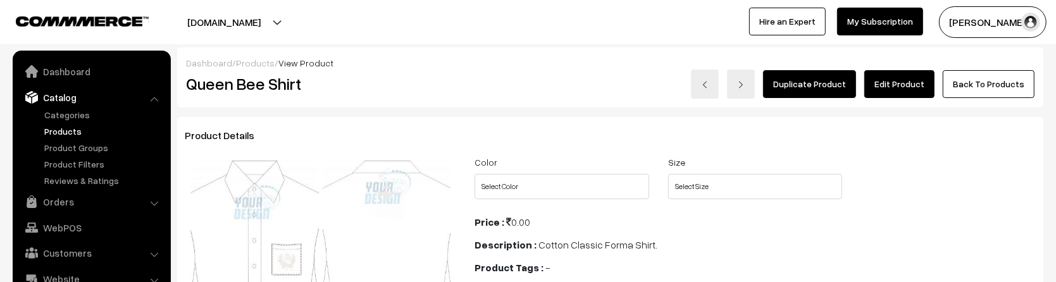  What do you see at coordinates (91, 228) in the screenshot?
I see `a: WebPOS` at bounding box center [91, 228].